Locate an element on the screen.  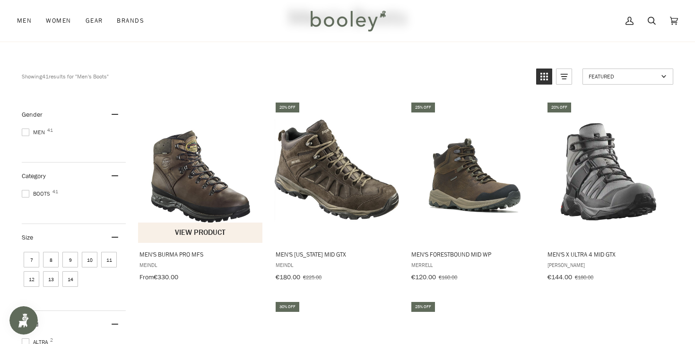
img: Merrell Men's Forestbound Mid WP Cloudy - Booley Galway is located at coordinates (472, 172).